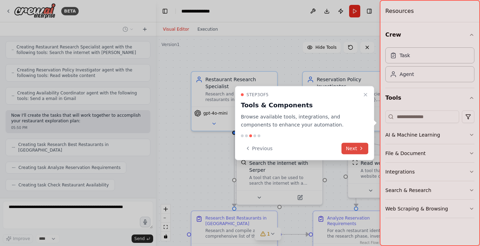  I want to click on h3: Tools & Components, so click(300, 105).